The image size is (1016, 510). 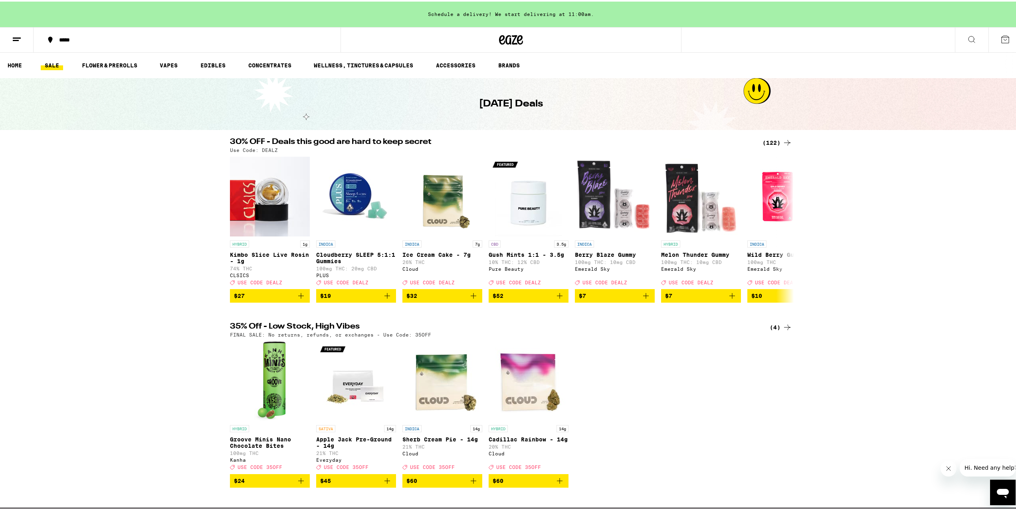 I want to click on a: FLOWER & PREROLLS, so click(x=109, y=64).